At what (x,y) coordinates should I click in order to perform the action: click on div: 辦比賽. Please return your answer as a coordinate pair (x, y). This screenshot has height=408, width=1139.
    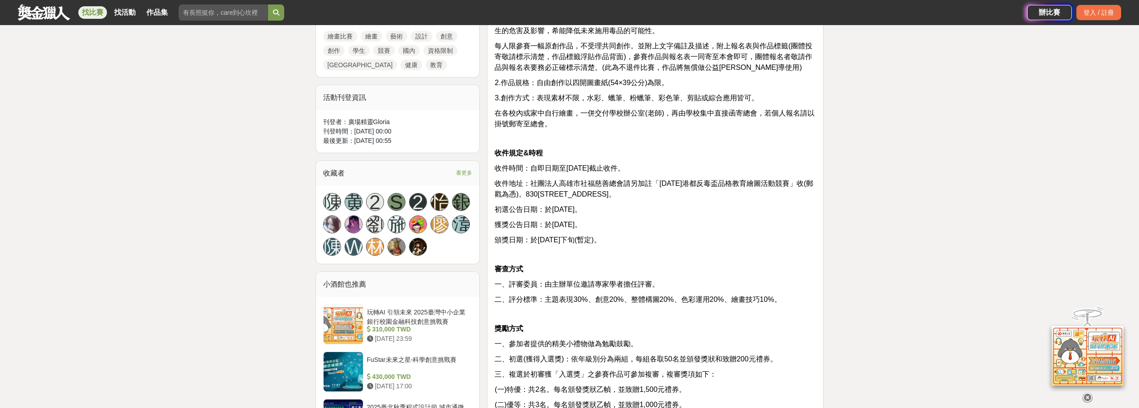
    Looking at the image, I should click on (1050, 13).